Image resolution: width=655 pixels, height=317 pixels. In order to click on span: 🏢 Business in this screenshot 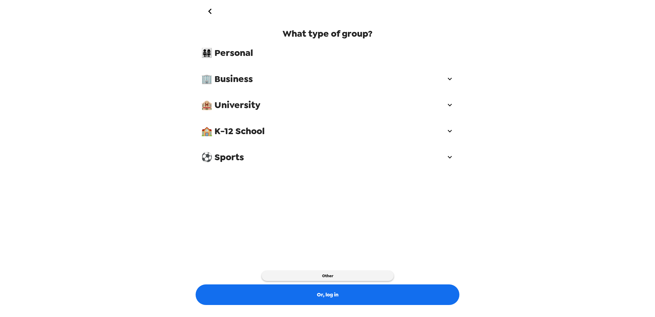, I will do `click(324, 79)`.